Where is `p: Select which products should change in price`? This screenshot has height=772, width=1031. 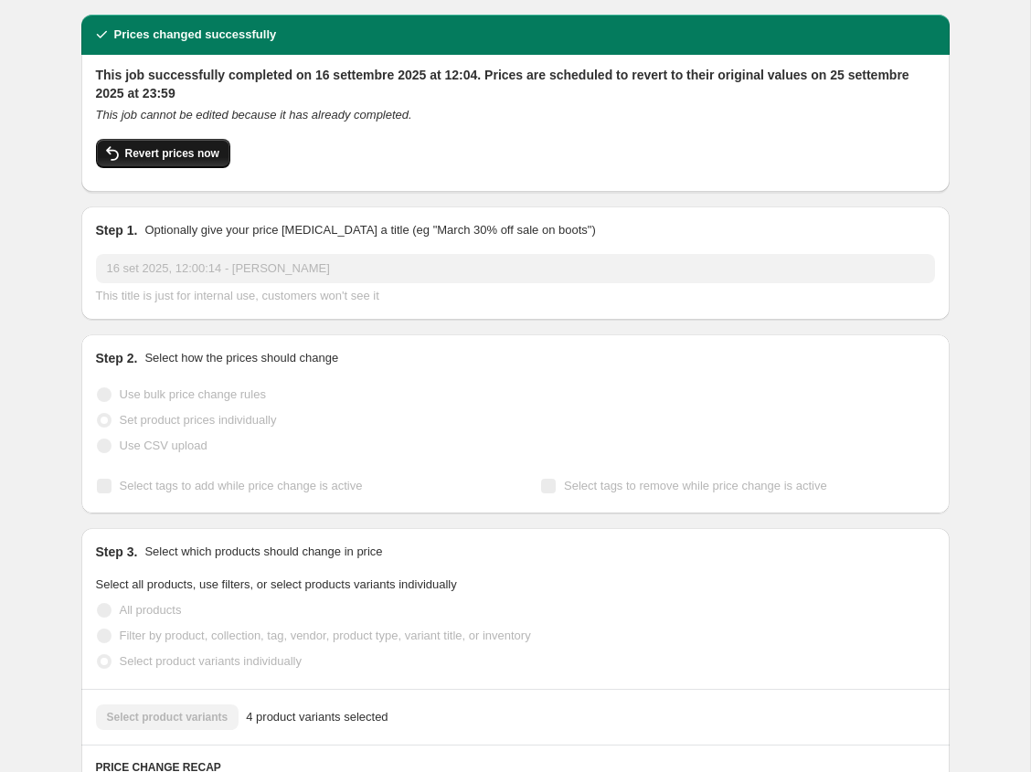 p: Select which products should change in price is located at coordinates (263, 552).